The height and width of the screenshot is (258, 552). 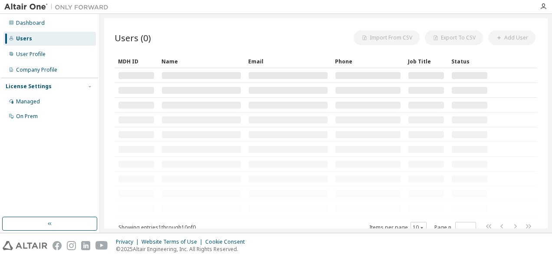 What do you see at coordinates (59, 7) in the screenshot?
I see `img: Altair One` at bounding box center [59, 7].